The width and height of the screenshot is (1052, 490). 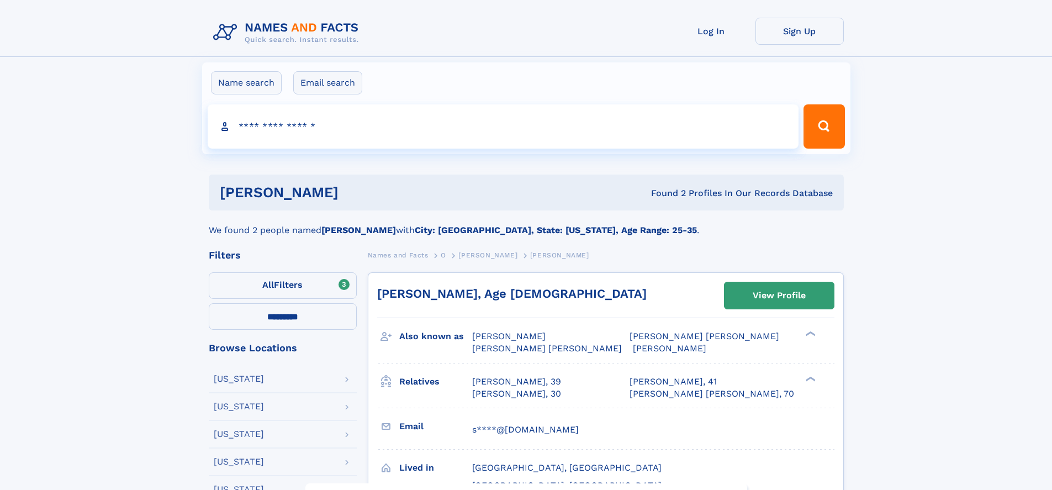 I want to click on h3: Relatives, so click(x=436, y=381).